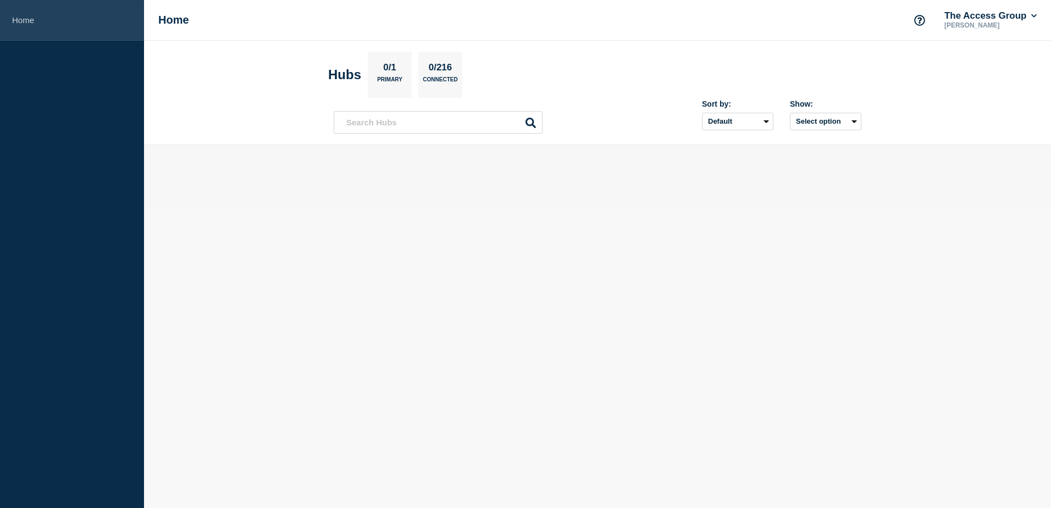 The height and width of the screenshot is (508, 1051). What do you see at coordinates (390, 69) in the screenshot?
I see `p: 0/1` at bounding box center [390, 69].